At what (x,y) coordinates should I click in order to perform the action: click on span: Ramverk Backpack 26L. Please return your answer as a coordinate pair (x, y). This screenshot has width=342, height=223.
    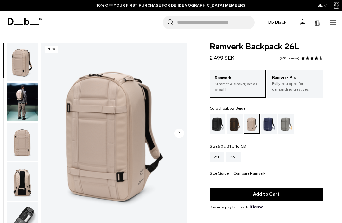
    Looking at the image, I should click on (267, 47).